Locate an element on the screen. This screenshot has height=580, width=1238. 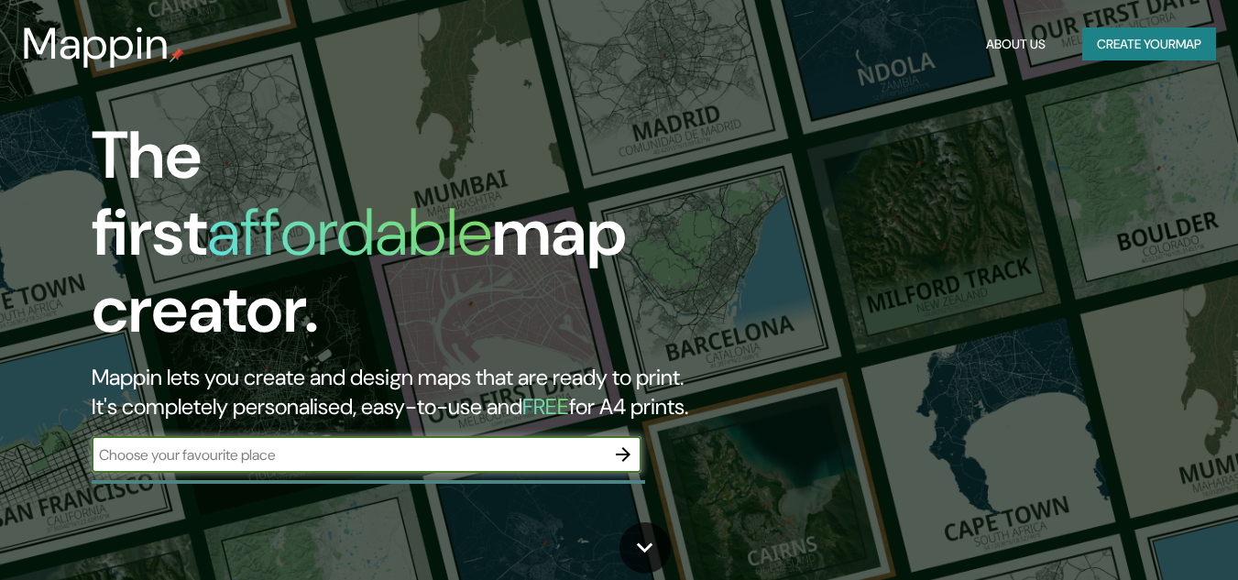
h3: Mappin is located at coordinates (95, 44).